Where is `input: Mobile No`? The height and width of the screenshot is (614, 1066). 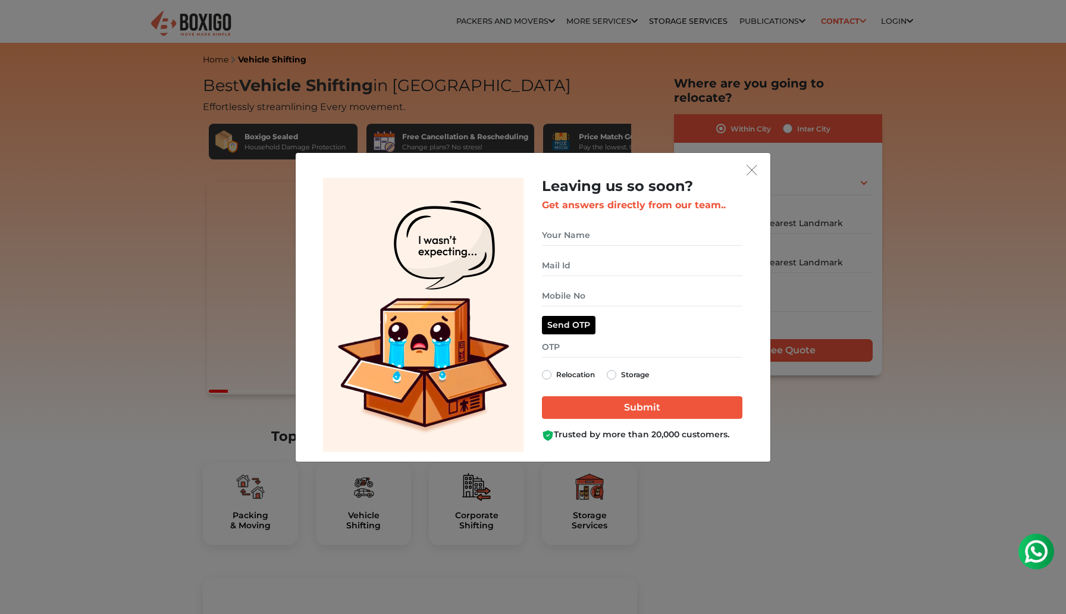
input: Mobile No is located at coordinates (642, 296).